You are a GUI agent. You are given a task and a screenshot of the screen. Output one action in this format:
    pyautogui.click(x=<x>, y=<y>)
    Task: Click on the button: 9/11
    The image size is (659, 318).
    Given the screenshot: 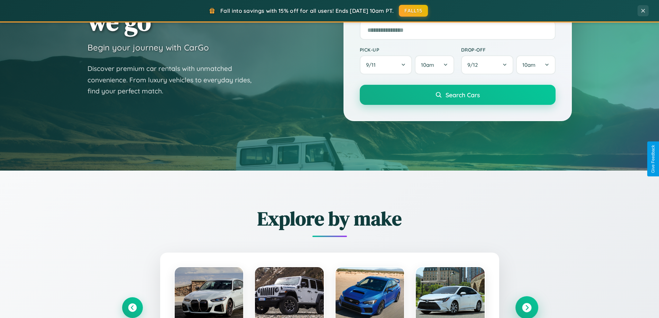 What is the action you would take?
    pyautogui.click(x=386, y=65)
    